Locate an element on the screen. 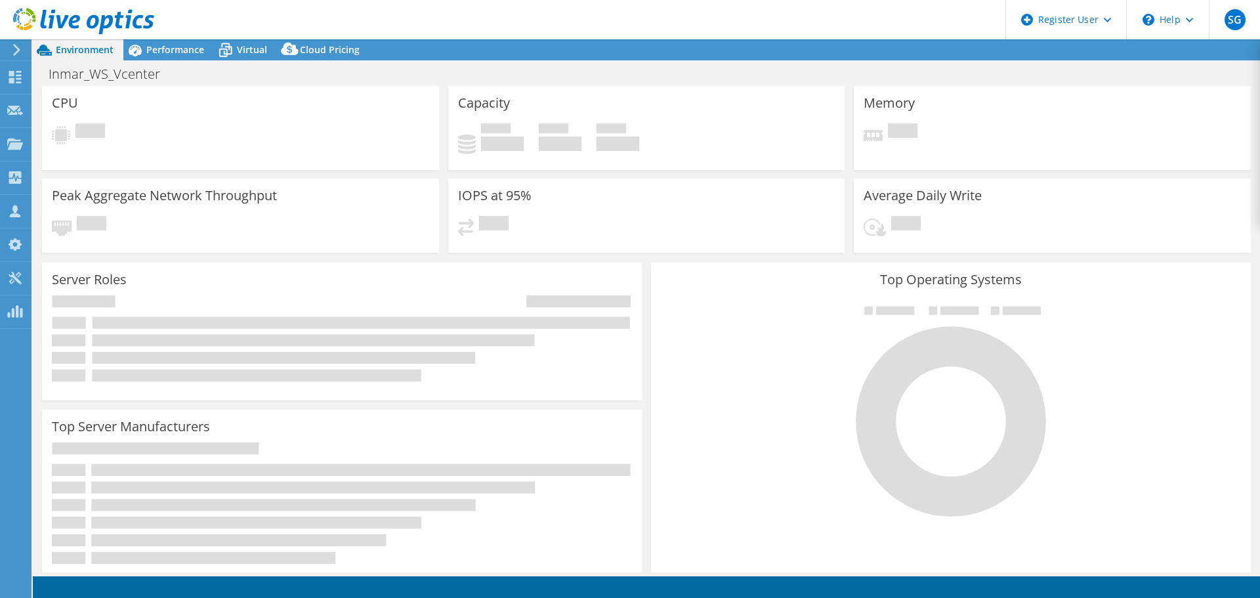 This screenshot has height=598, width=1260. span: SG is located at coordinates (1235, 20).